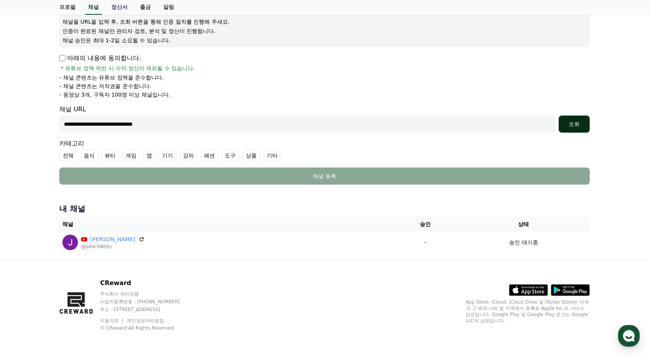 This screenshot has width=649, height=356. Describe the element at coordinates (128, 68) in the screenshot. I see `span: * 유튜브 정책 위반 시 수익 정산이 제외될 수 있습니다.` at that location.